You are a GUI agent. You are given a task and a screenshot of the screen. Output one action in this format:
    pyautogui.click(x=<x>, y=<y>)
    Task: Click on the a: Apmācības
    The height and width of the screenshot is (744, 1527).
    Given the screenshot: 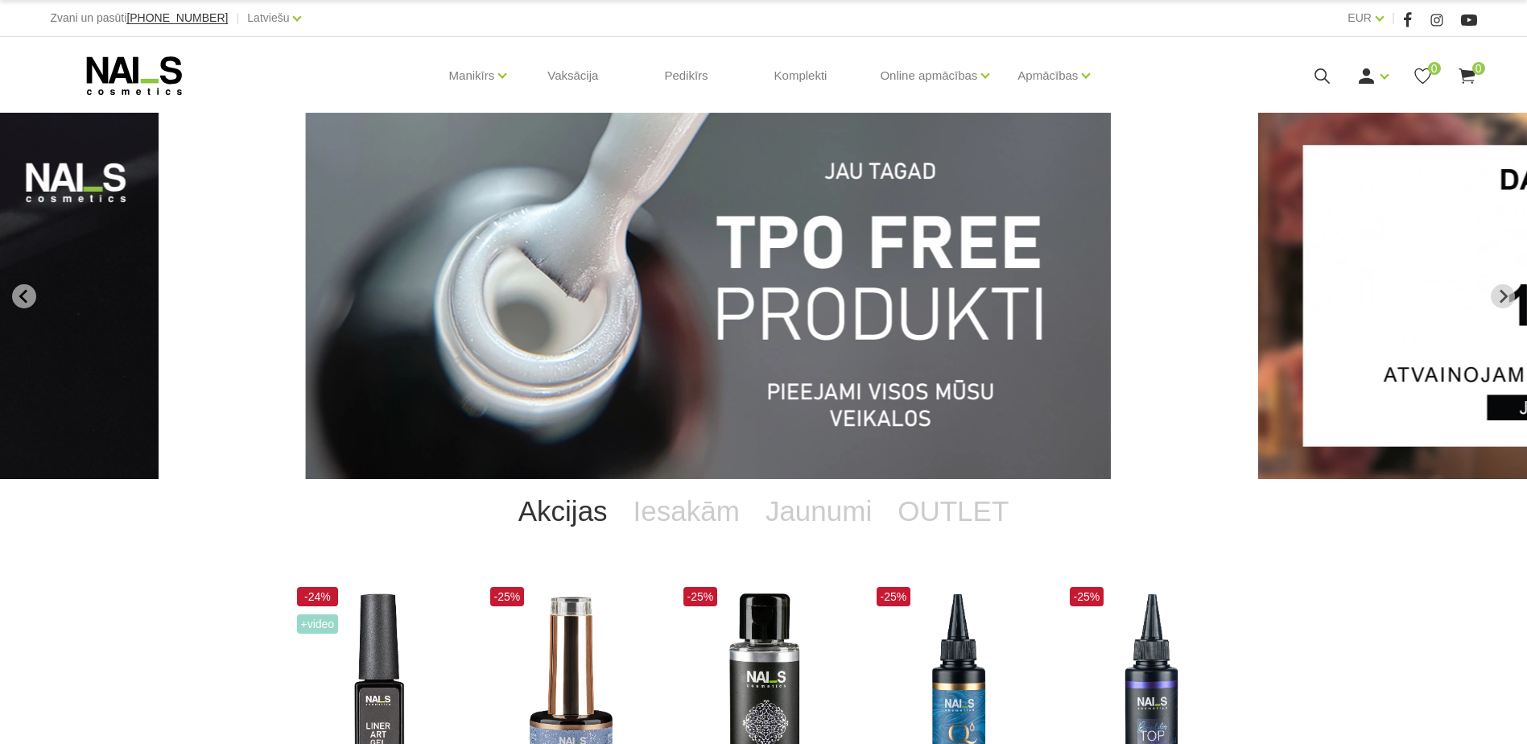 What is the action you would take?
    pyautogui.click(x=1047, y=76)
    